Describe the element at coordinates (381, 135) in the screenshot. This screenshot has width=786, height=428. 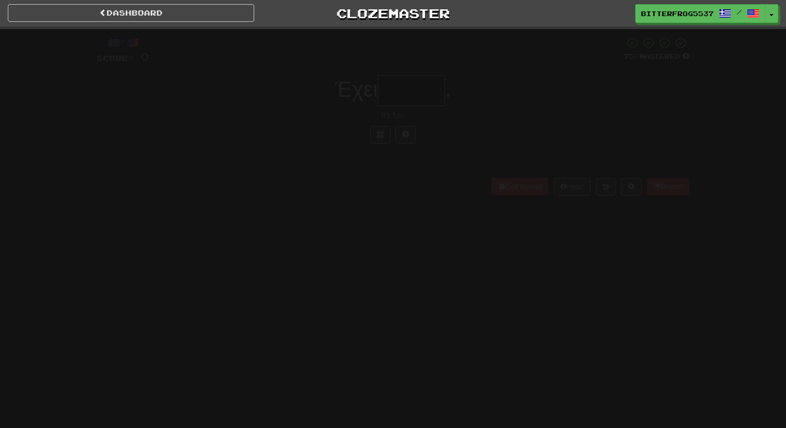
I see `button: Switch sentence to multiple choice alt+p` at that location.